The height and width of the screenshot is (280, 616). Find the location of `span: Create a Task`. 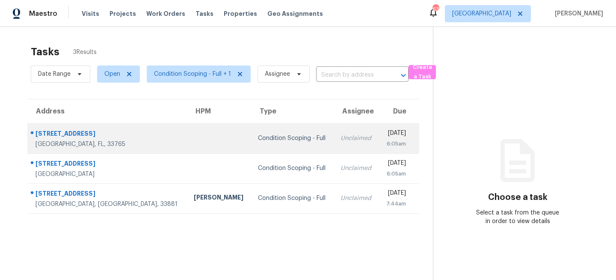

span: Create a Task is located at coordinates (422, 72).